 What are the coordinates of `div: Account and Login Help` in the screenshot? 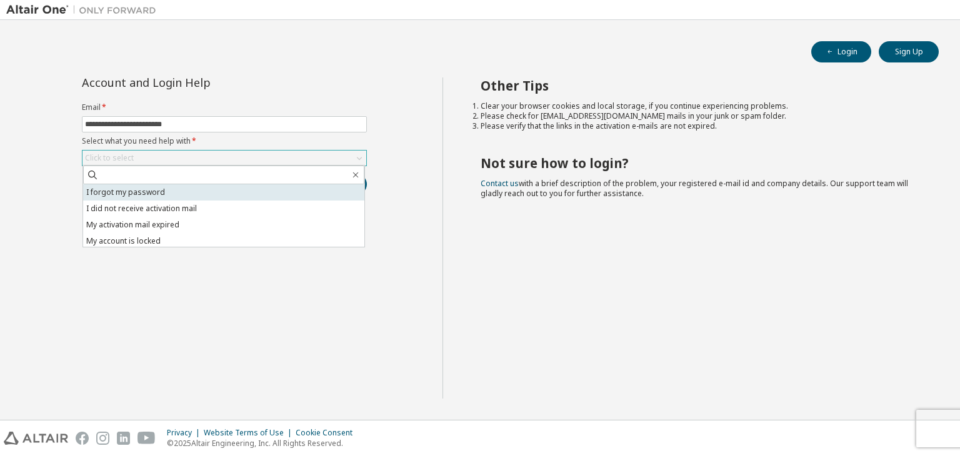 It's located at (196, 83).